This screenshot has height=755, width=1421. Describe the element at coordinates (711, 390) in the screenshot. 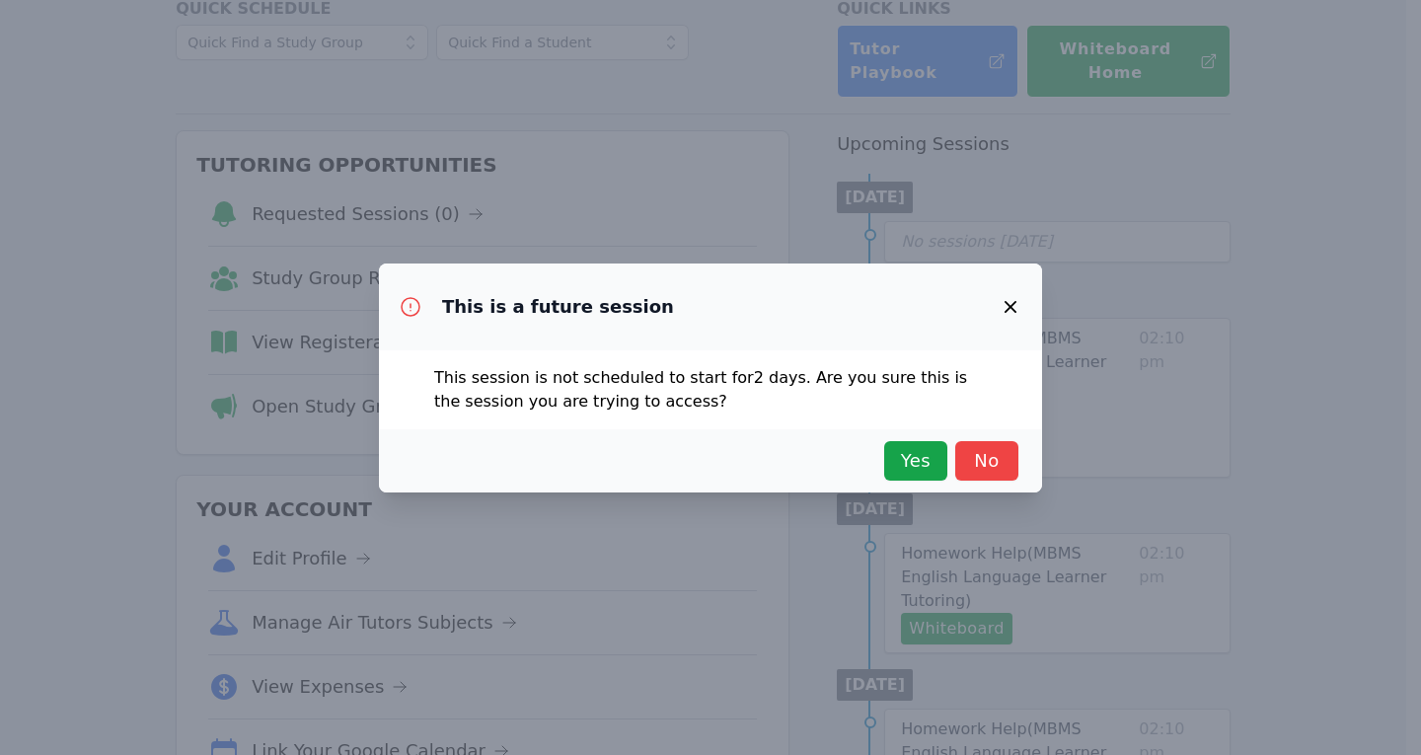

I see `p: This session is not scheduled to start for 2 days . Are you sure this is the session you are tryi...` at that location.